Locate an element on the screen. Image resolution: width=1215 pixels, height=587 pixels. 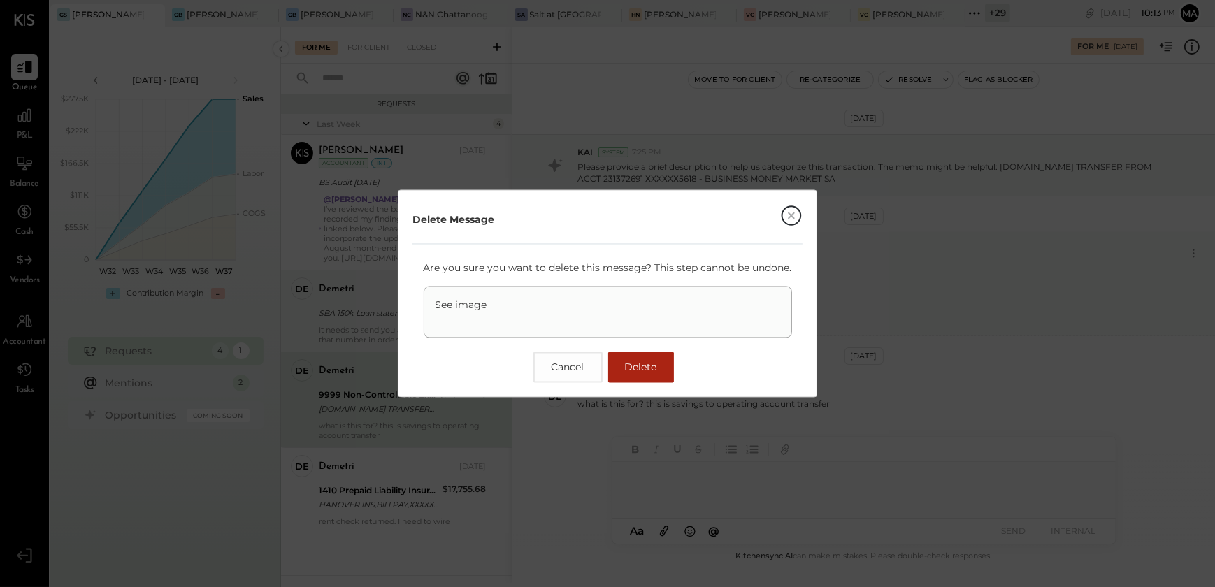
div: Delete Message is located at coordinates (453, 220).